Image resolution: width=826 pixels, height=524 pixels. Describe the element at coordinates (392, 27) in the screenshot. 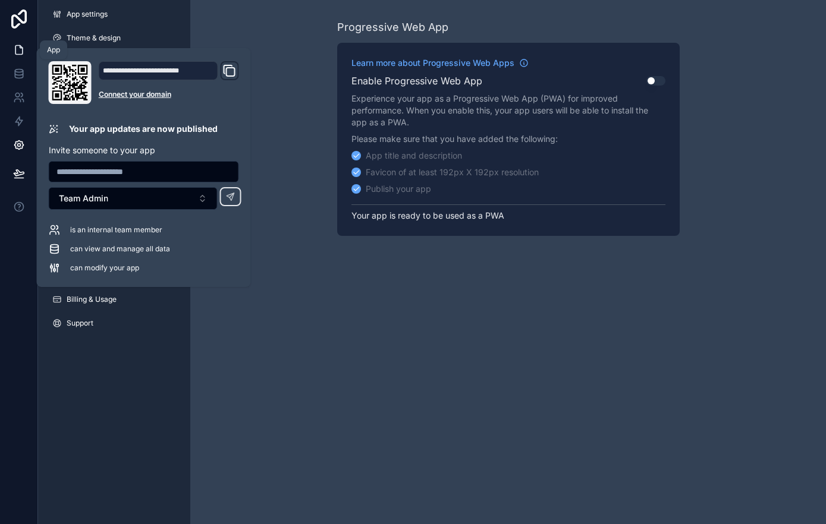

I see `div: Progressive Web App` at that location.